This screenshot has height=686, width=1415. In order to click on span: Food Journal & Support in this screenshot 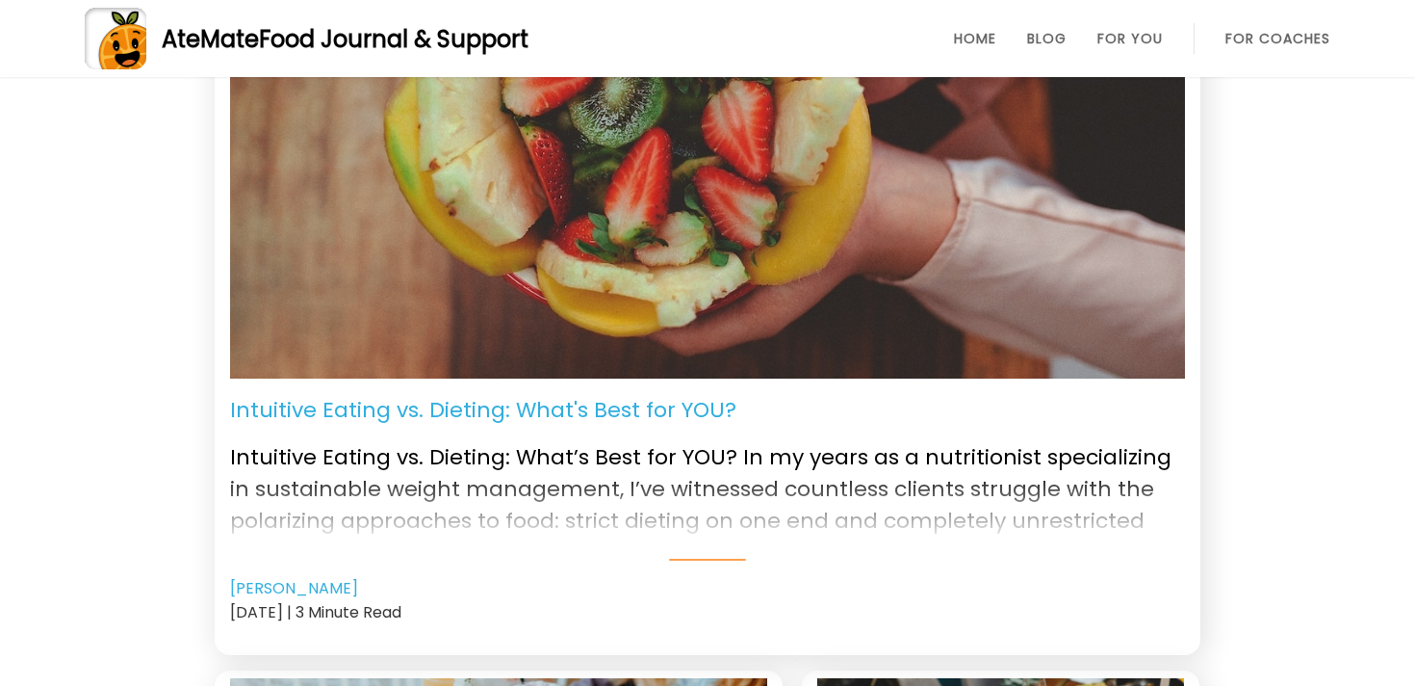, I will do `click(394, 39)`.